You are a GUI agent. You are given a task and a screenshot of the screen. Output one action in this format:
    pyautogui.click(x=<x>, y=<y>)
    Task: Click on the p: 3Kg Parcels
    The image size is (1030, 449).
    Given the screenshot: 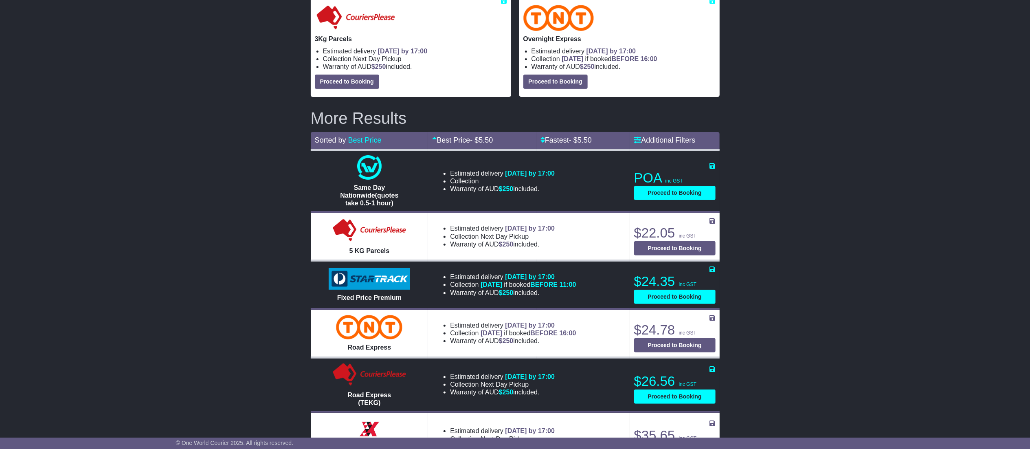 What is the action you would take?
    pyautogui.click(x=411, y=39)
    